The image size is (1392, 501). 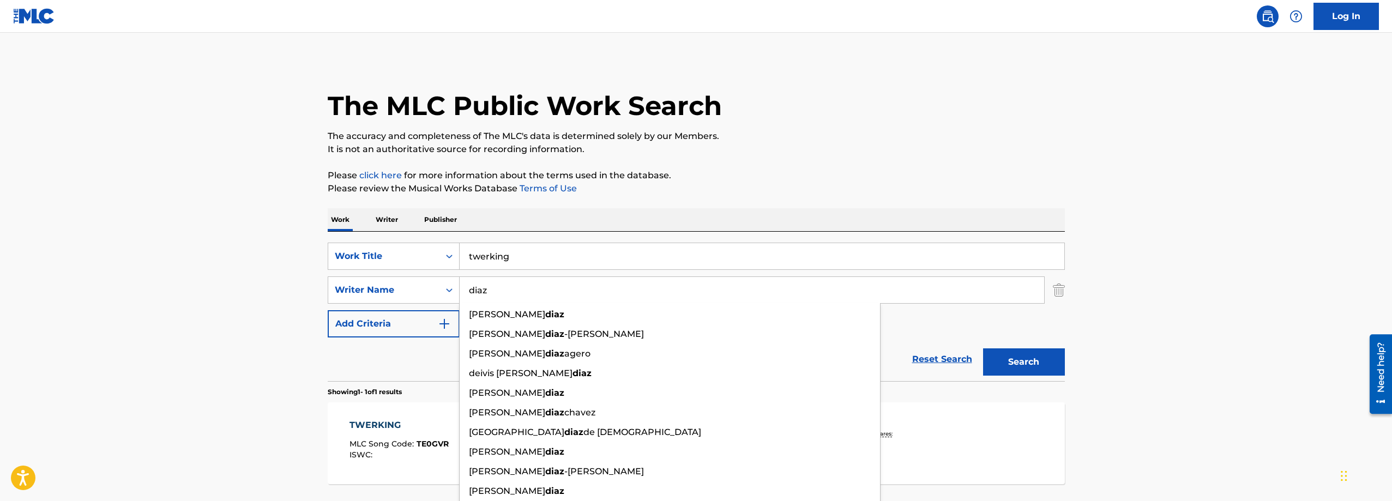 What do you see at coordinates (384, 290) in the screenshot?
I see `div: Writer Name` at bounding box center [384, 290].